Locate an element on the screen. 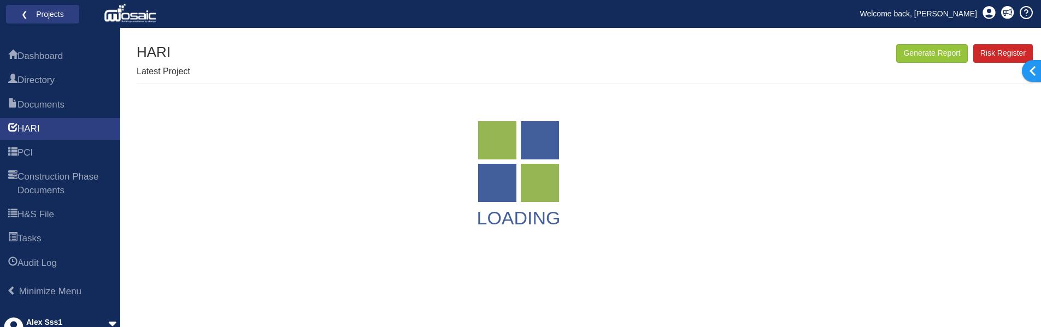 The height and width of the screenshot is (327, 1041). a: Risk Register is located at coordinates (1003, 54).